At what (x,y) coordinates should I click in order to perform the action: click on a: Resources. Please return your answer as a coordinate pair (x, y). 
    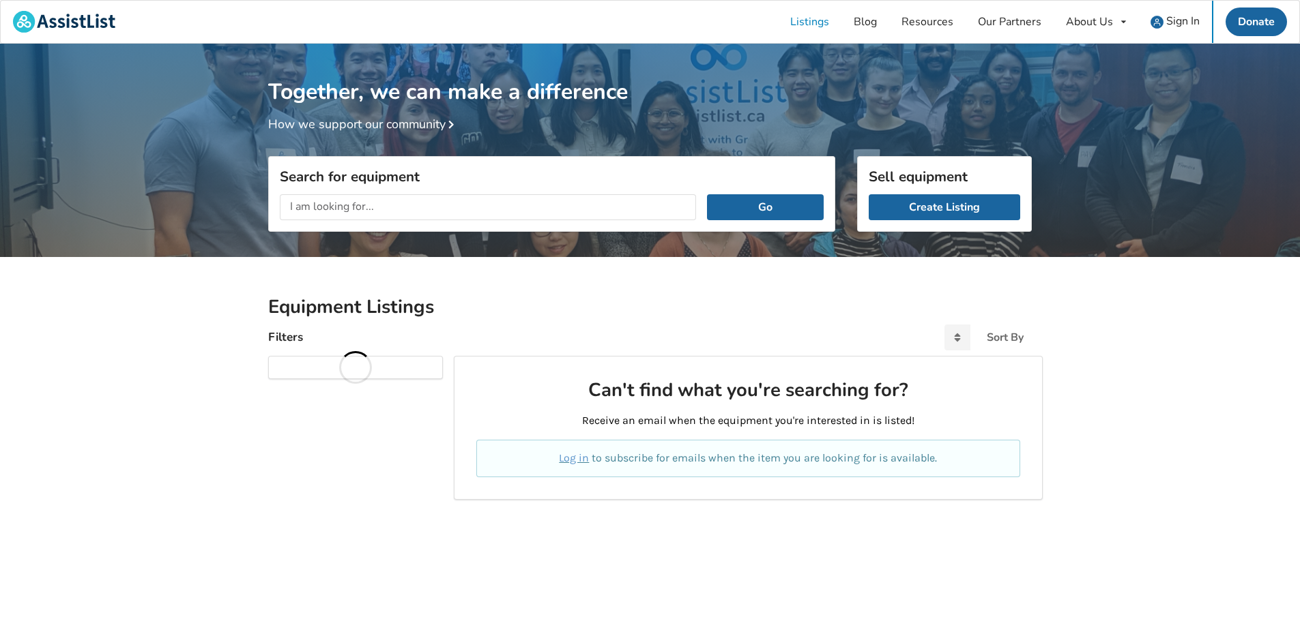
    Looking at the image, I should click on (927, 22).